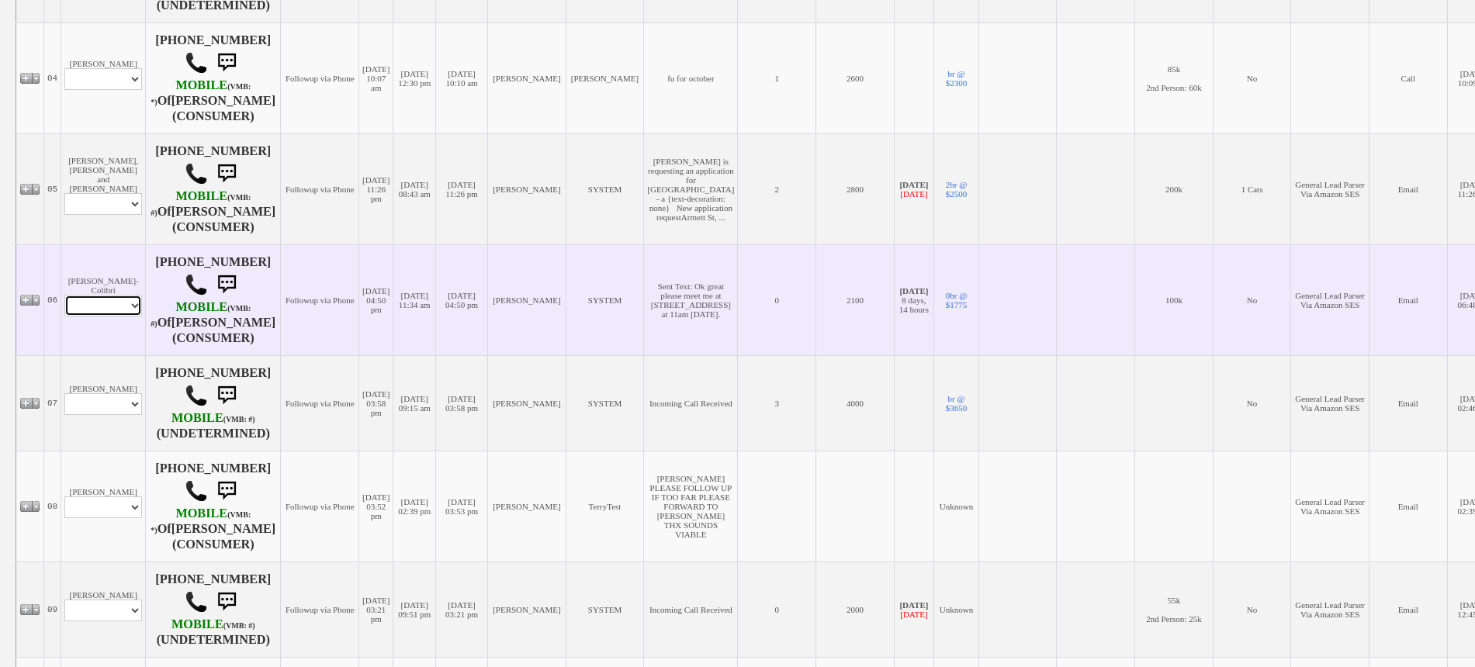 Image resolution: width=1475 pixels, height=667 pixels. I want to click on td: fu for october, so click(691, 78).